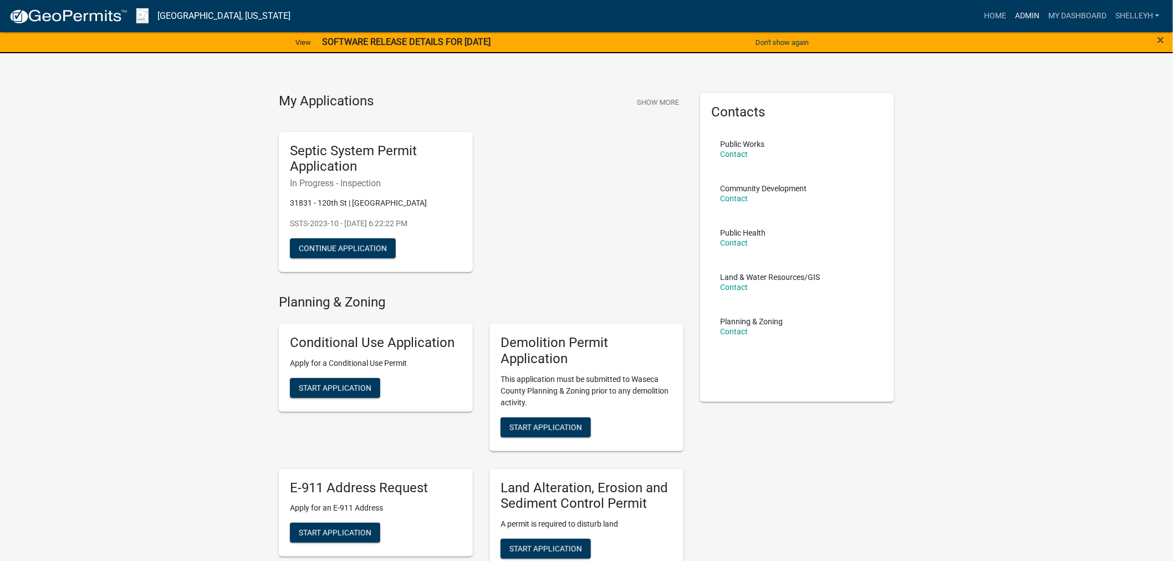 The height and width of the screenshot is (561, 1173). What do you see at coordinates (1028, 16) in the screenshot?
I see `a: Admin` at bounding box center [1028, 16].